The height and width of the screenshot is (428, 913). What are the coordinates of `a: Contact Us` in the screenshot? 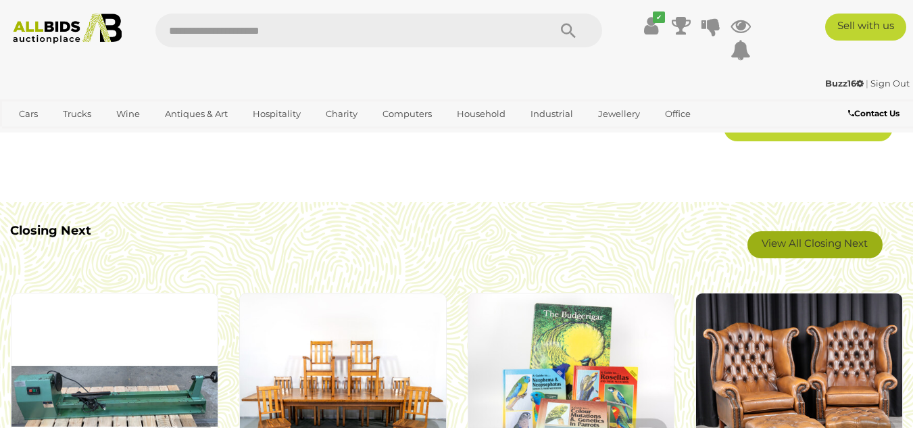 It's located at (875, 114).